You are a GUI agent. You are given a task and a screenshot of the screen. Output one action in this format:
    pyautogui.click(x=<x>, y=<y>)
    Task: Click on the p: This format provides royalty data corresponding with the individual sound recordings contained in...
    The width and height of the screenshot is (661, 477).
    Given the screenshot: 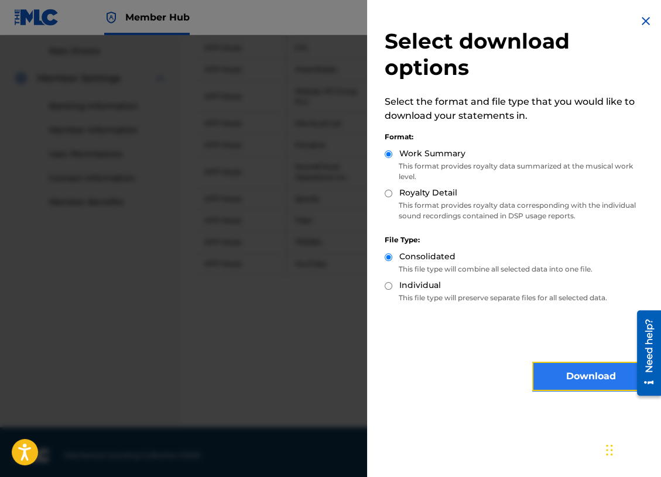 What is the action you would take?
    pyautogui.click(x=517, y=211)
    